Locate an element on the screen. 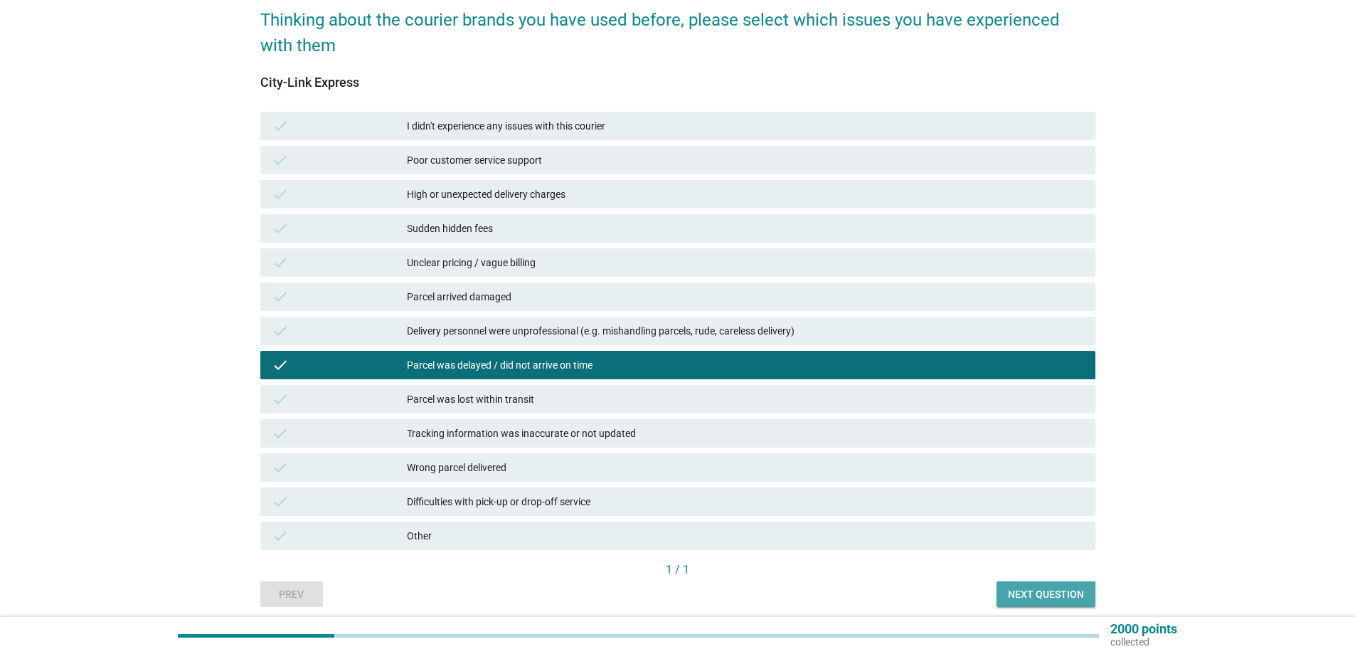 The width and height of the screenshot is (1355, 654). div: Parcel was lost within transit is located at coordinates (746, 399).